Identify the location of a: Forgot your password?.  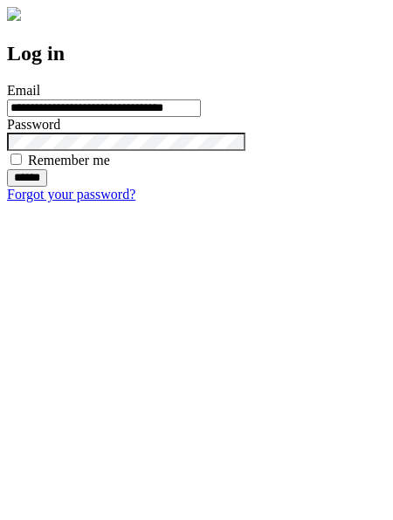
(71, 194).